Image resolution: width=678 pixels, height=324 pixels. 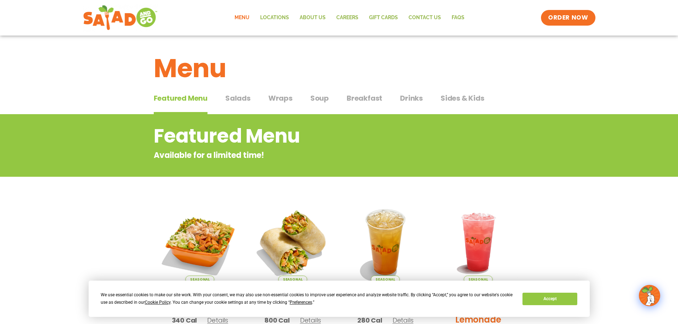 What do you see at coordinates (650, 296) in the screenshot?
I see `img: wpChatIcon` at bounding box center [650, 296].